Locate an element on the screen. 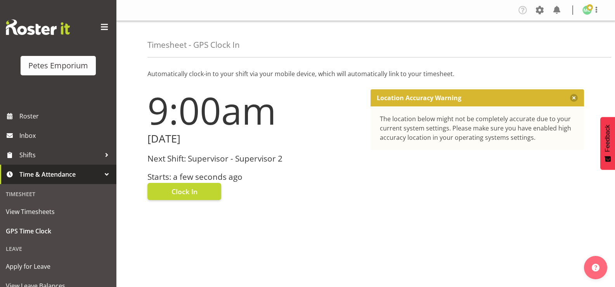  p: Location Accuracy Warning is located at coordinates (419, 98).